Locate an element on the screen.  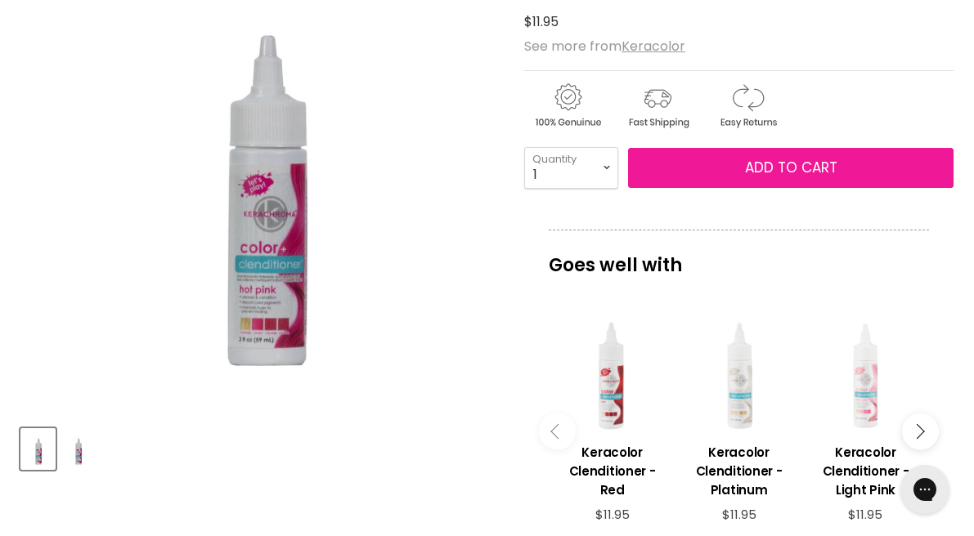
button: Add to cart is located at coordinates (790, 168).